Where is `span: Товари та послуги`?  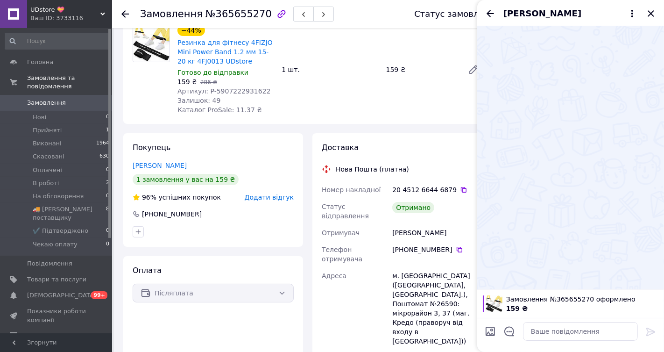 span: Товари та послуги is located at coordinates (57, 279).